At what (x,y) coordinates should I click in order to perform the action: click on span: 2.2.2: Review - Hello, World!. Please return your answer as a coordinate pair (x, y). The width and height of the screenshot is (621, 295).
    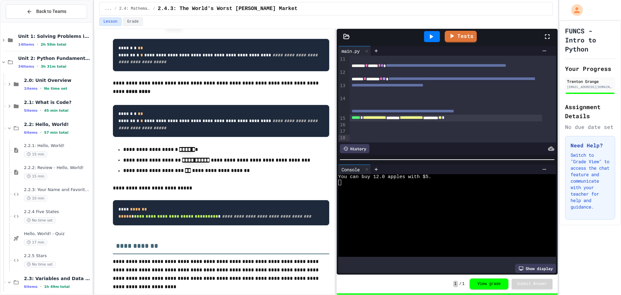
    Looking at the image, I should click on (57, 167).